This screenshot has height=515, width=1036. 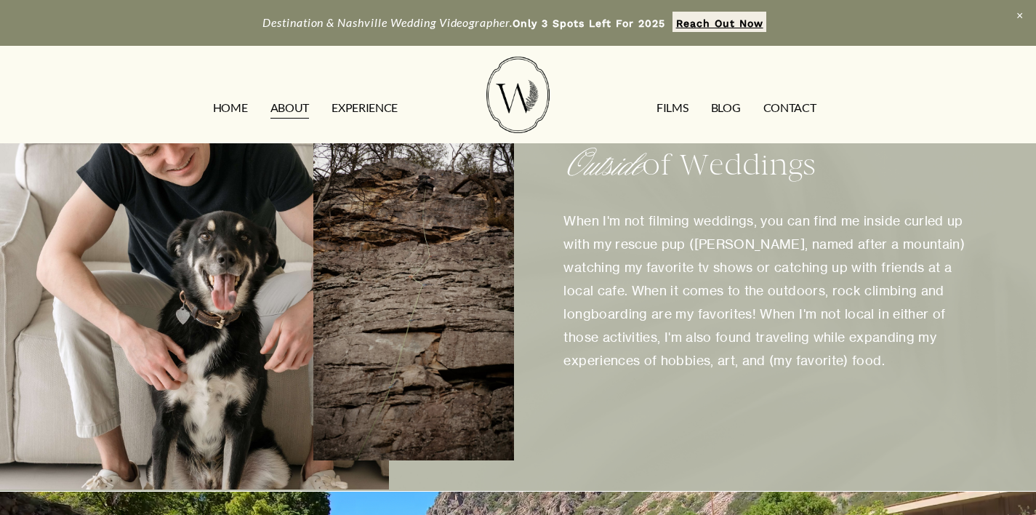 What do you see at coordinates (726, 108) in the screenshot?
I see `a: Blog` at bounding box center [726, 108].